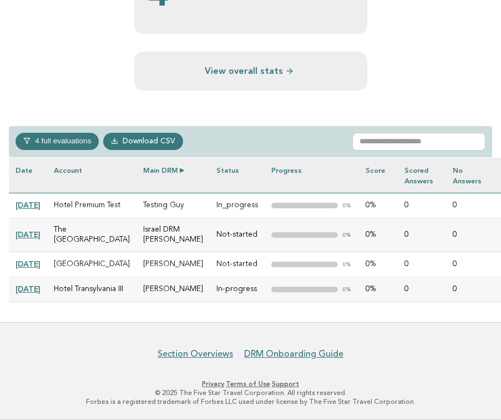  What do you see at coordinates (251, 70) in the screenshot?
I see `a: View overall stats` at bounding box center [251, 70].